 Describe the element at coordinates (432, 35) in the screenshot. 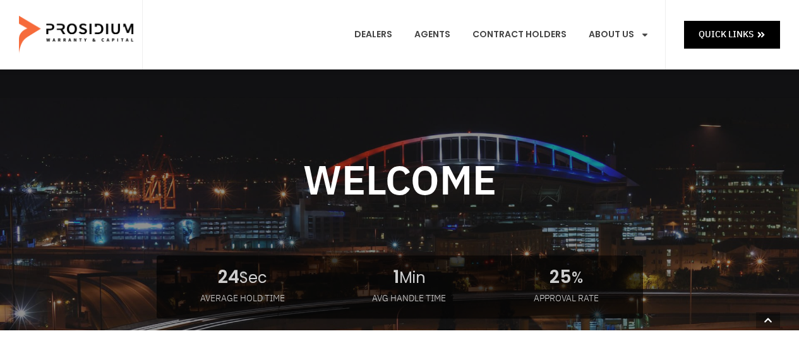

I see `a: Agents` at that location.